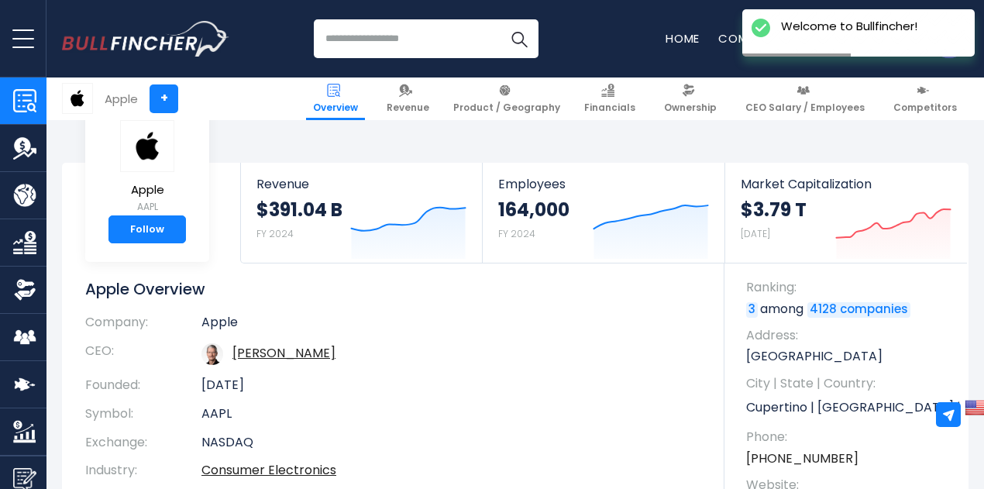 Image resolution: width=984 pixels, height=489 pixels. I want to click on a: Home, so click(683, 38).